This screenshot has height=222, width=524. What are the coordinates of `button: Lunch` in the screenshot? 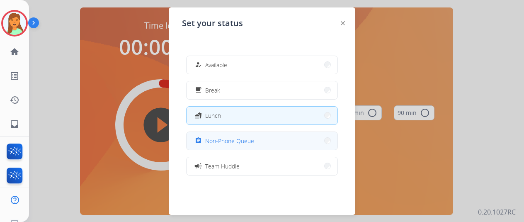 It's located at (262, 115).